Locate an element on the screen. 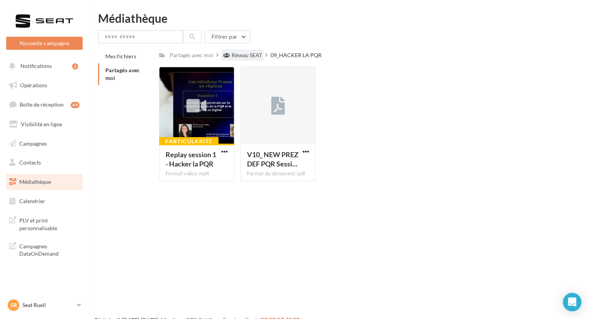 The height and width of the screenshot is (319, 589). span: V10_ NEW PREZ DEF PQR Session 1 250925_ DEF partage is located at coordinates (273, 159).